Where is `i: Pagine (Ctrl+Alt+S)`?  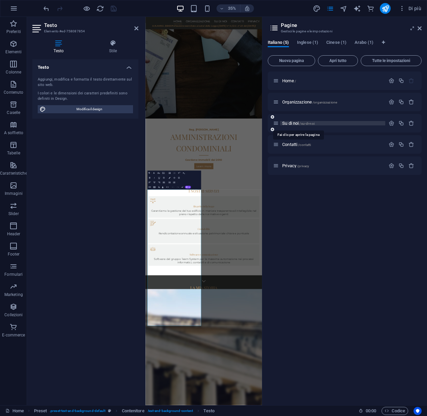
i: Pagine (Ctrl+Alt+S) is located at coordinates (330, 8).